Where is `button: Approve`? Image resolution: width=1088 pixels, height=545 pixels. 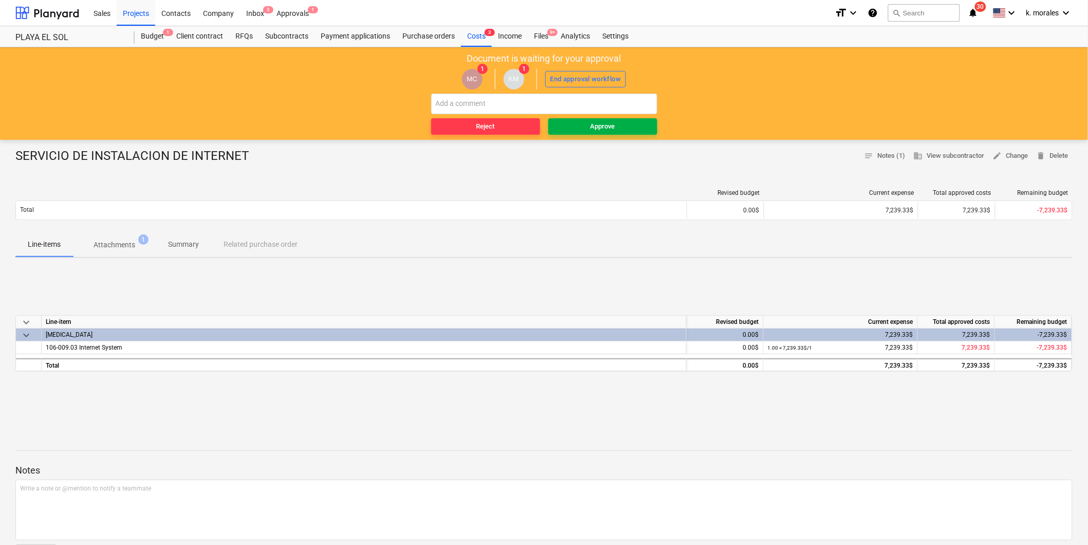
button: Approve is located at coordinates (603, 126).